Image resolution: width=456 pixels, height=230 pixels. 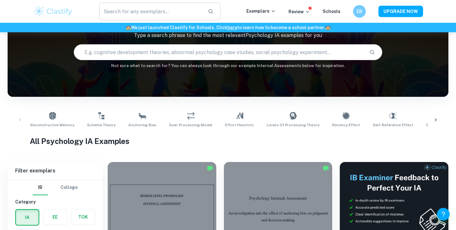 What do you see at coordinates (228, 28) in the screenshot?
I see `h6: We just launched Clastify for Schools. Click to learn how to become a school partner.` at bounding box center [228, 28].